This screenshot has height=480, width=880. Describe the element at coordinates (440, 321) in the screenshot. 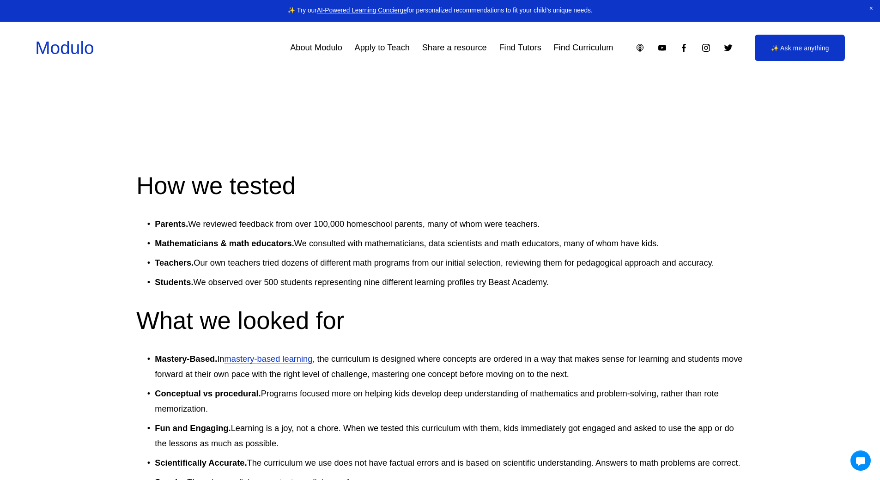

I see `h2: What we looked for` at that location.